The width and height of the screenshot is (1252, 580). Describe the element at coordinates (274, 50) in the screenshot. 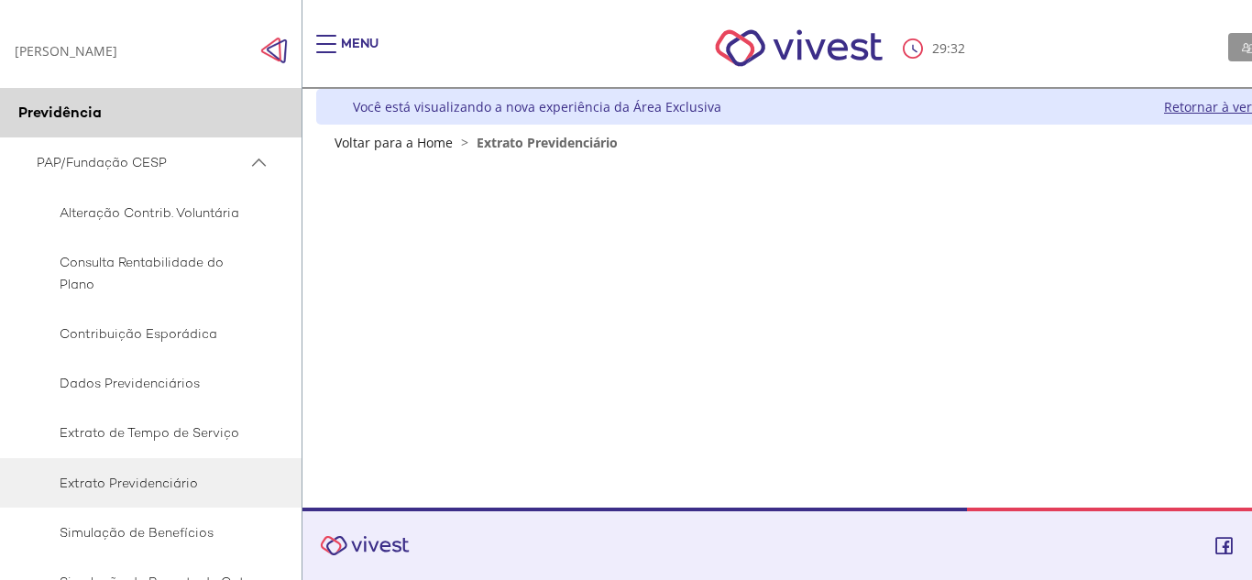

I see `span: Click to close side navigation.` at that location.